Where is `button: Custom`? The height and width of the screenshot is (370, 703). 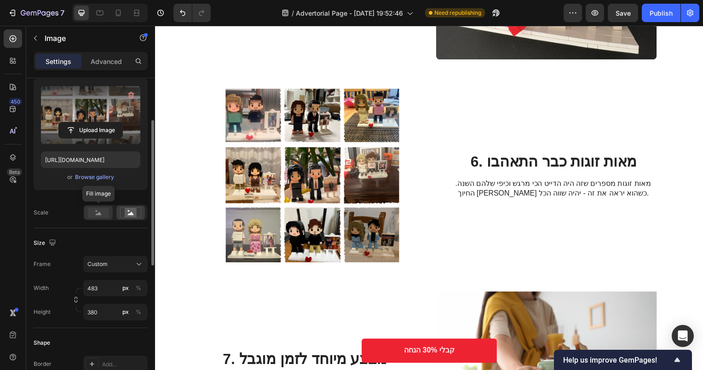 button: Custom is located at coordinates (115, 264).